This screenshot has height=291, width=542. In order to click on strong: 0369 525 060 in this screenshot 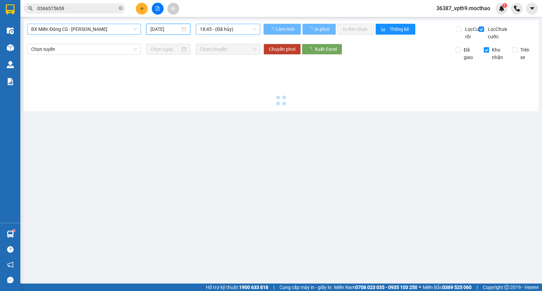, I will do `click(457, 287)`.